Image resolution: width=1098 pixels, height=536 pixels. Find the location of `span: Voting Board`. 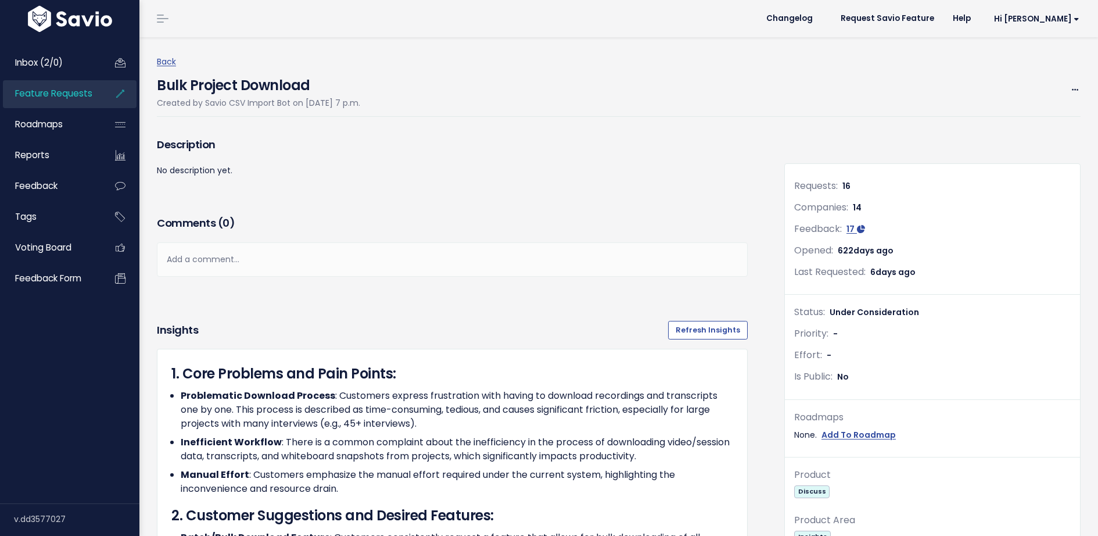

span: Voting Board is located at coordinates (43, 247).